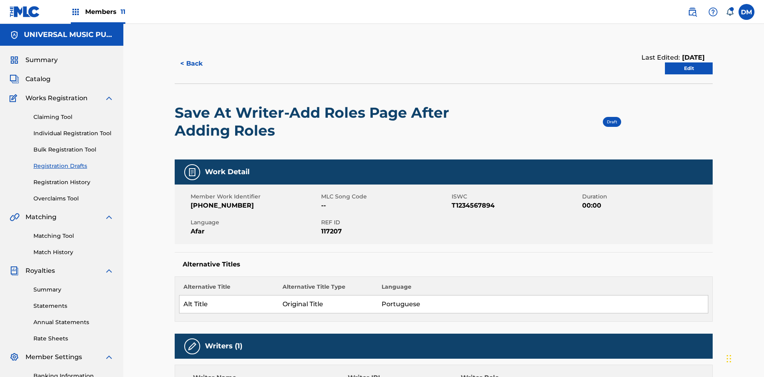  Describe the element at coordinates (713, 12) in the screenshot. I see `img: help` at that location.